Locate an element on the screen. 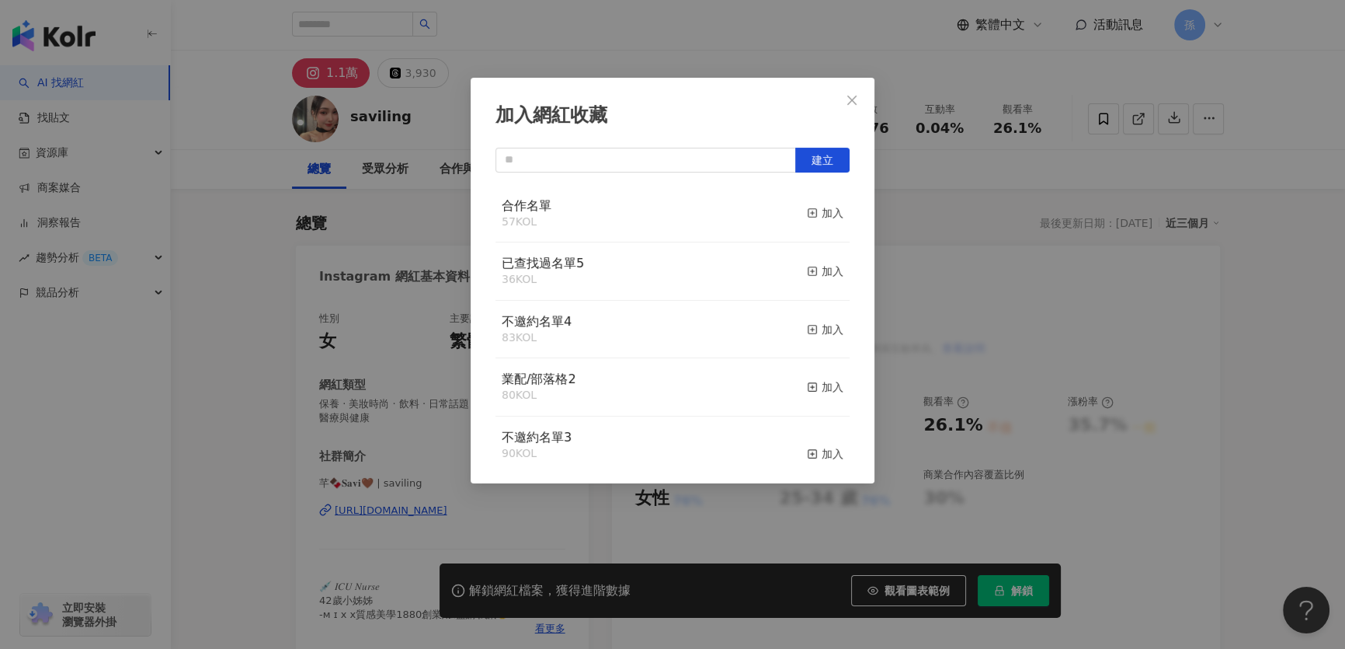 This screenshot has width=1345, height=649. span: 合作名單 is located at coordinates (527, 205).